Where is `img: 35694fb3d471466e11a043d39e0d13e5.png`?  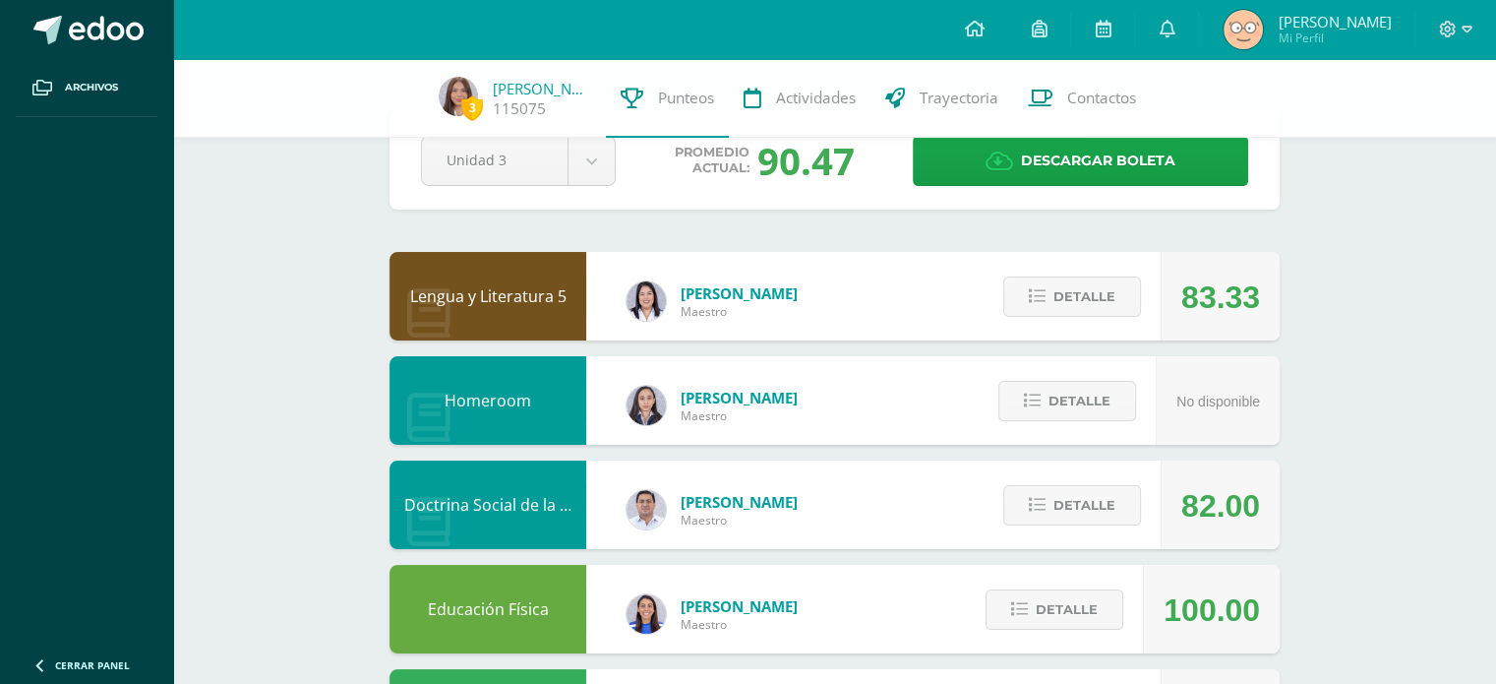
img: 35694fb3d471466e11a043d39e0d13e5.png is located at coordinates (646, 405).